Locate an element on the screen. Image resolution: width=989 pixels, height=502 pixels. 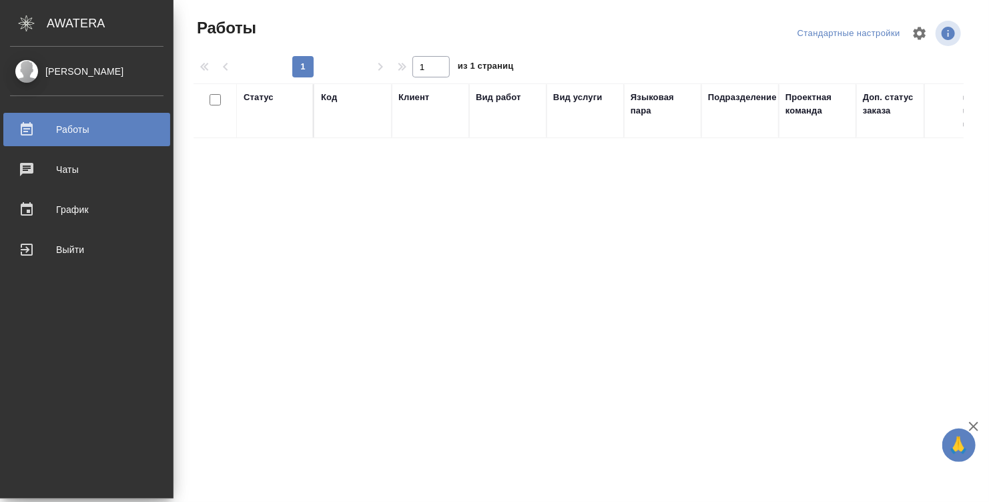
div: AWATERA is located at coordinates (110, 23).